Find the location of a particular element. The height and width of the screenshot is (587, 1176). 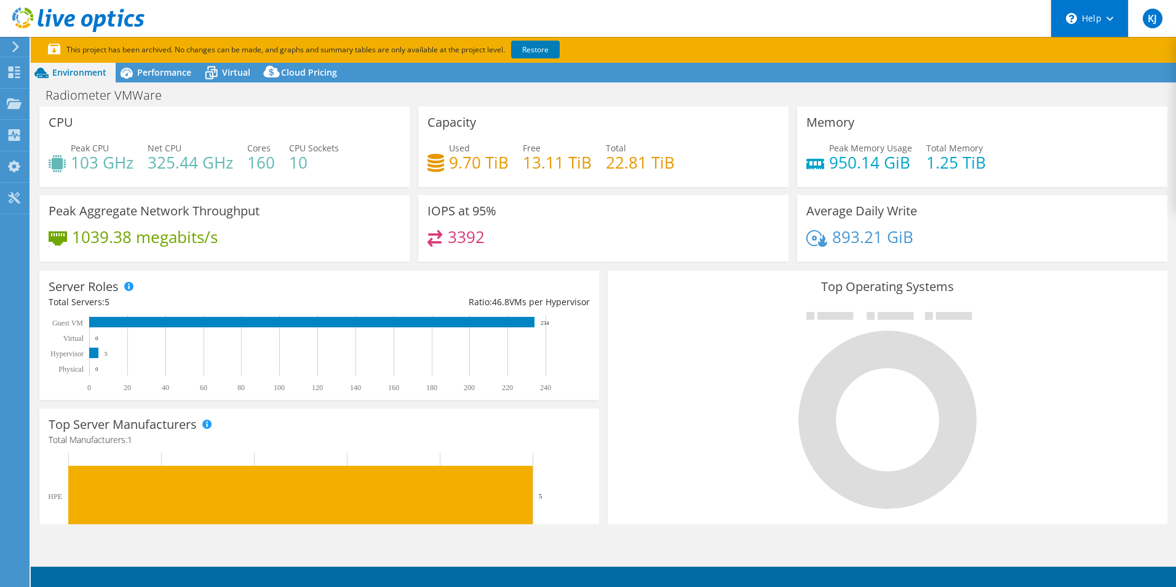

span: CPU Sockets is located at coordinates (314, 148).